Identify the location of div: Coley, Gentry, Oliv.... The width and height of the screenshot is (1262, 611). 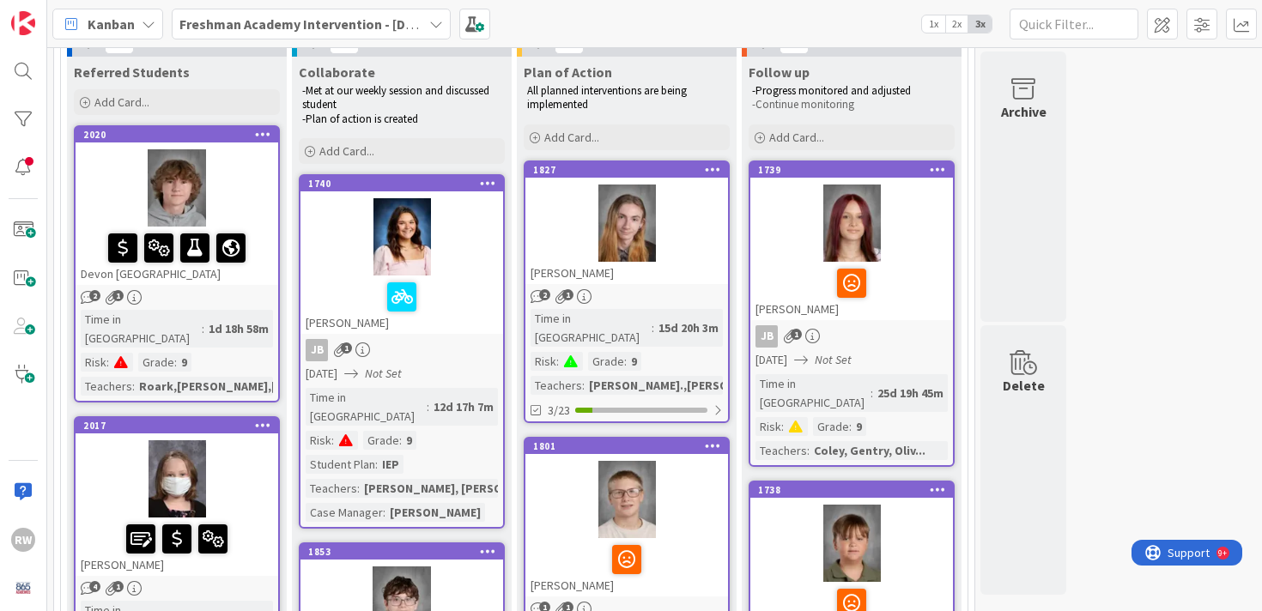
(870, 451).